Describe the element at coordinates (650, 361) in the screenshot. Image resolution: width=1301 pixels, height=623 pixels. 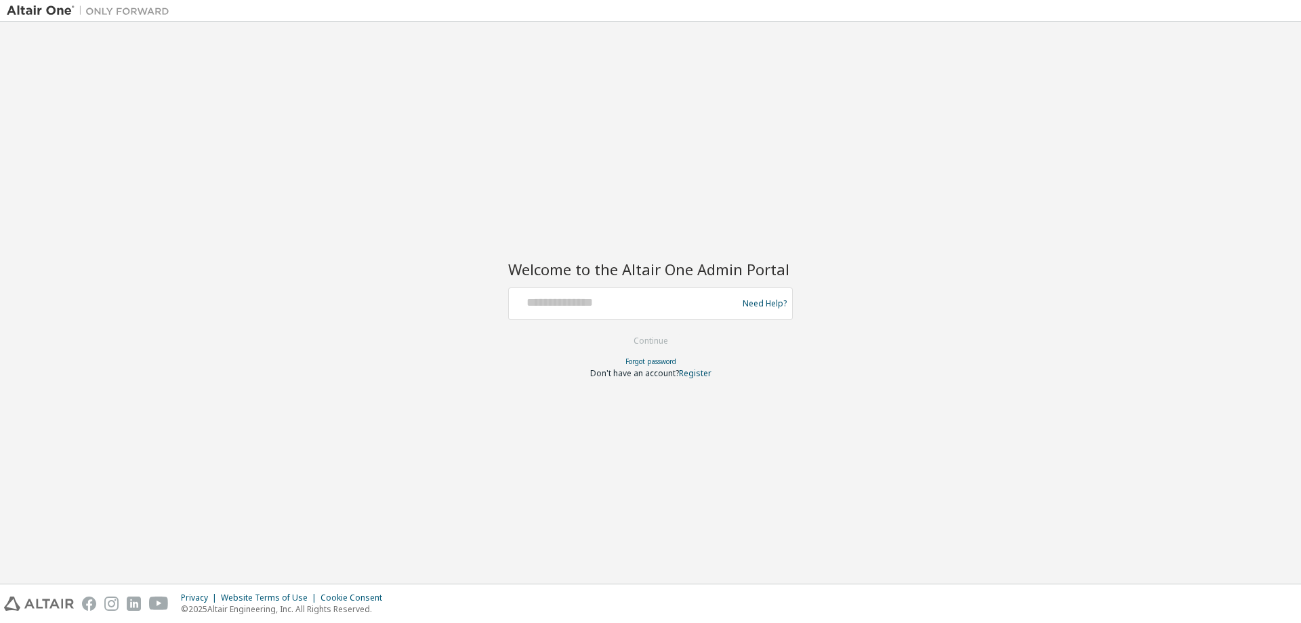
I see `a: Forgot password` at that location.